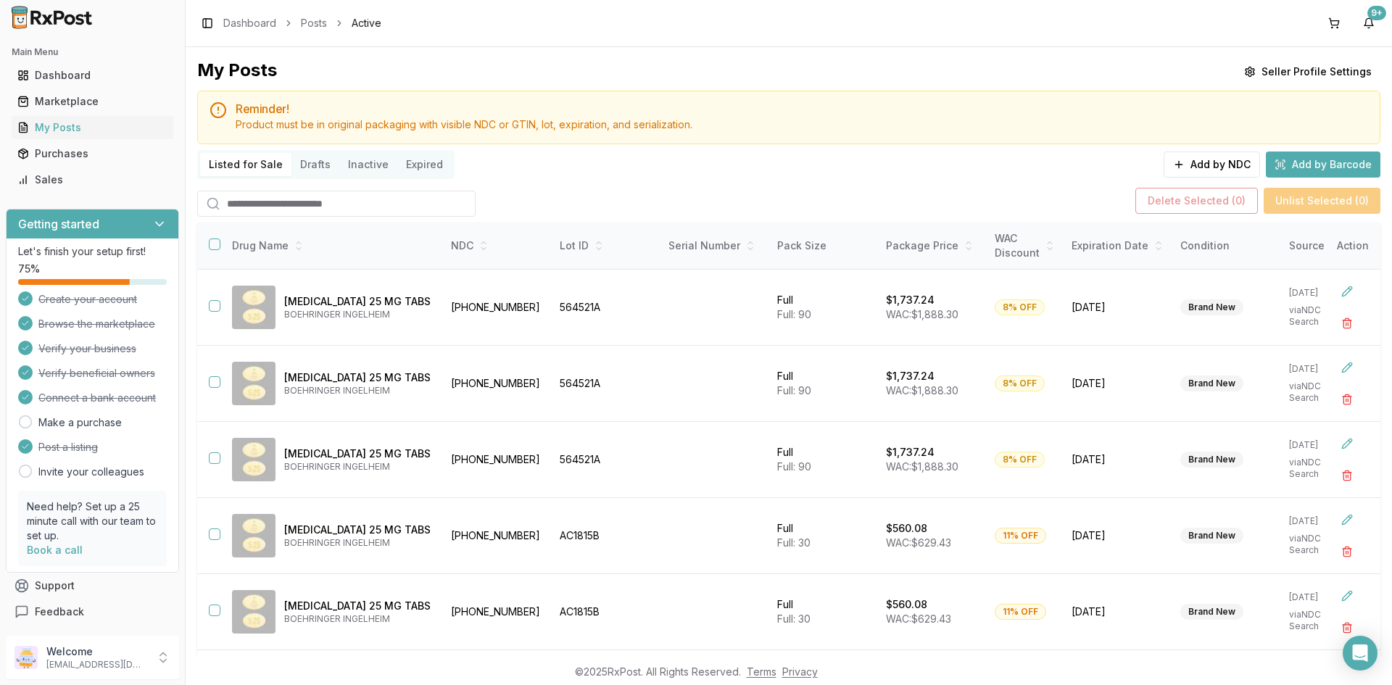  What do you see at coordinates (1025, 246) in the screenshot?
I see `div: WAC Discount` at bounding box center [1025, 246].